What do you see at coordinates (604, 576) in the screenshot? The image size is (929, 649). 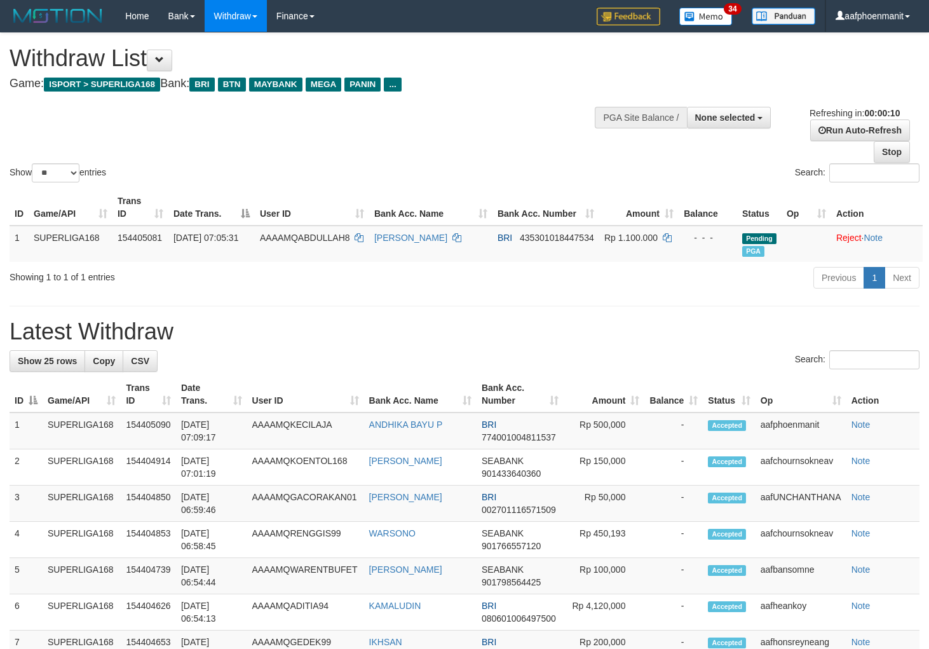 I see `td: Rp 100,000` at bounding box center [604, 576].